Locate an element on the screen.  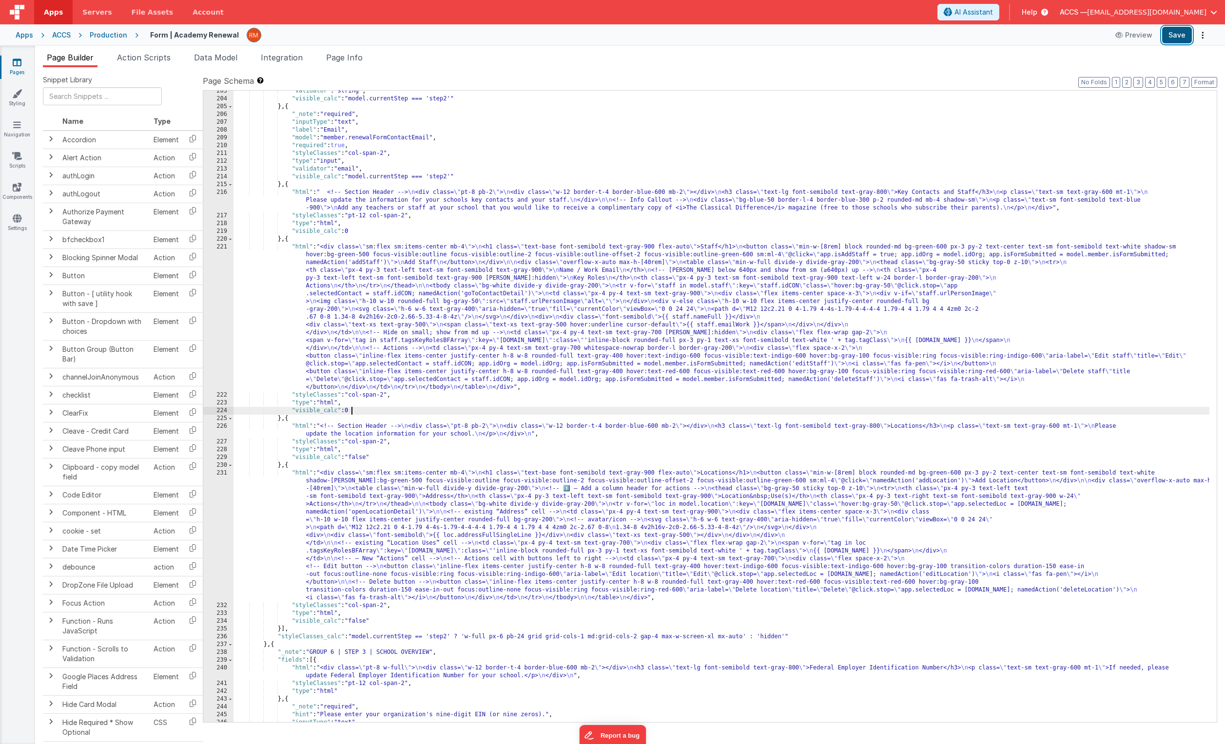
img: 1e10b08f9103151d1000344c2f9be56b is located at coordinates (254, 35).